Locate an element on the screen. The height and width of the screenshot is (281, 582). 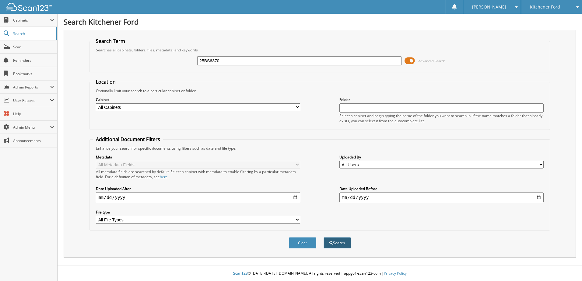
span: Scan is located at coordinates (33, 47).